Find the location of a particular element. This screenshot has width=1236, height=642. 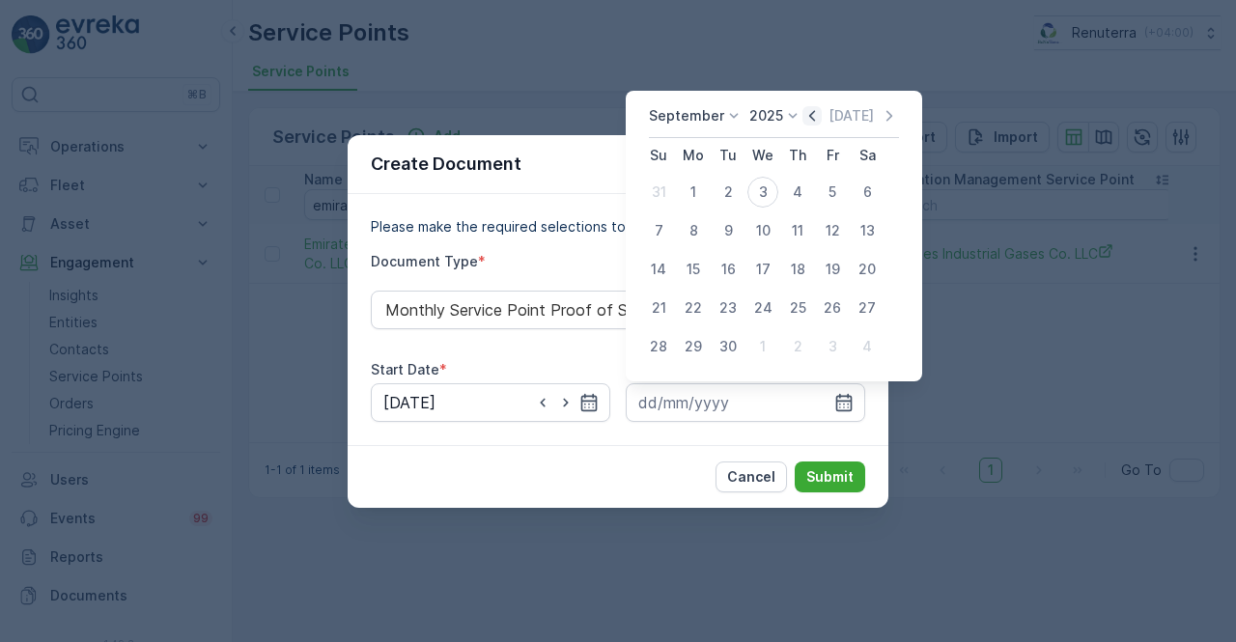

div: 16 is located at coordinates (728, 270).